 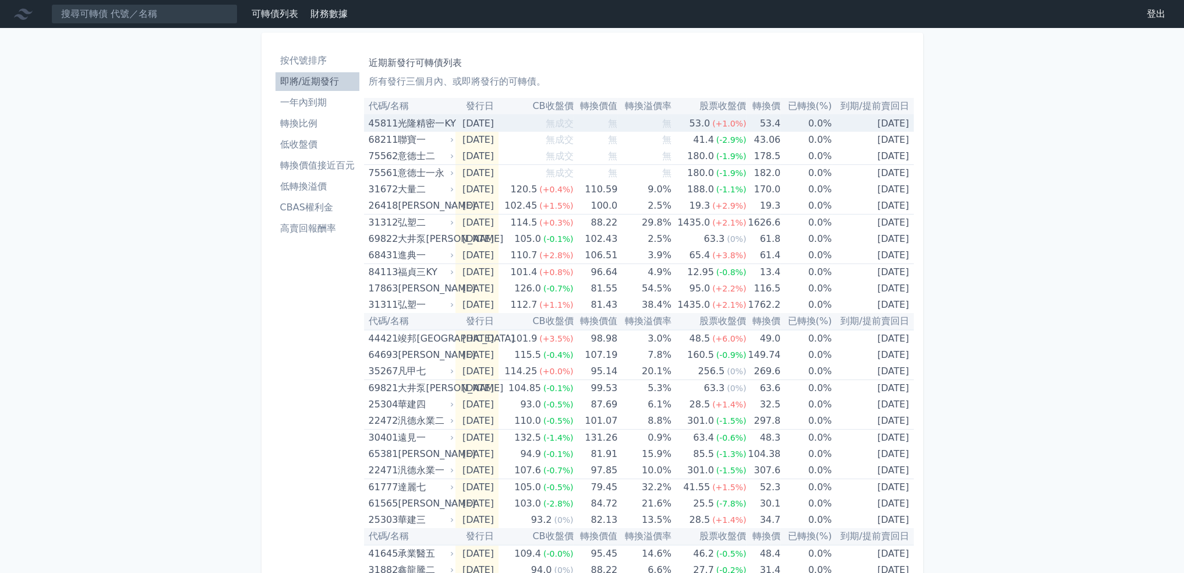 What do you see at coordinates (701, 272) in the screenshot?
I see `div: 12.95` at bounding box center [701, 272].